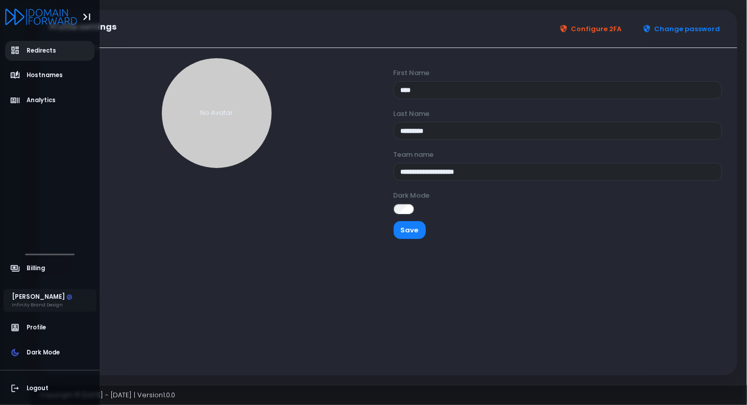 The width and height of the screenshot is (747, 405). What do you see at coordinates (44, 75) in the screenshot?
I see `span: Hostnames` at bounding box center [44, 75].